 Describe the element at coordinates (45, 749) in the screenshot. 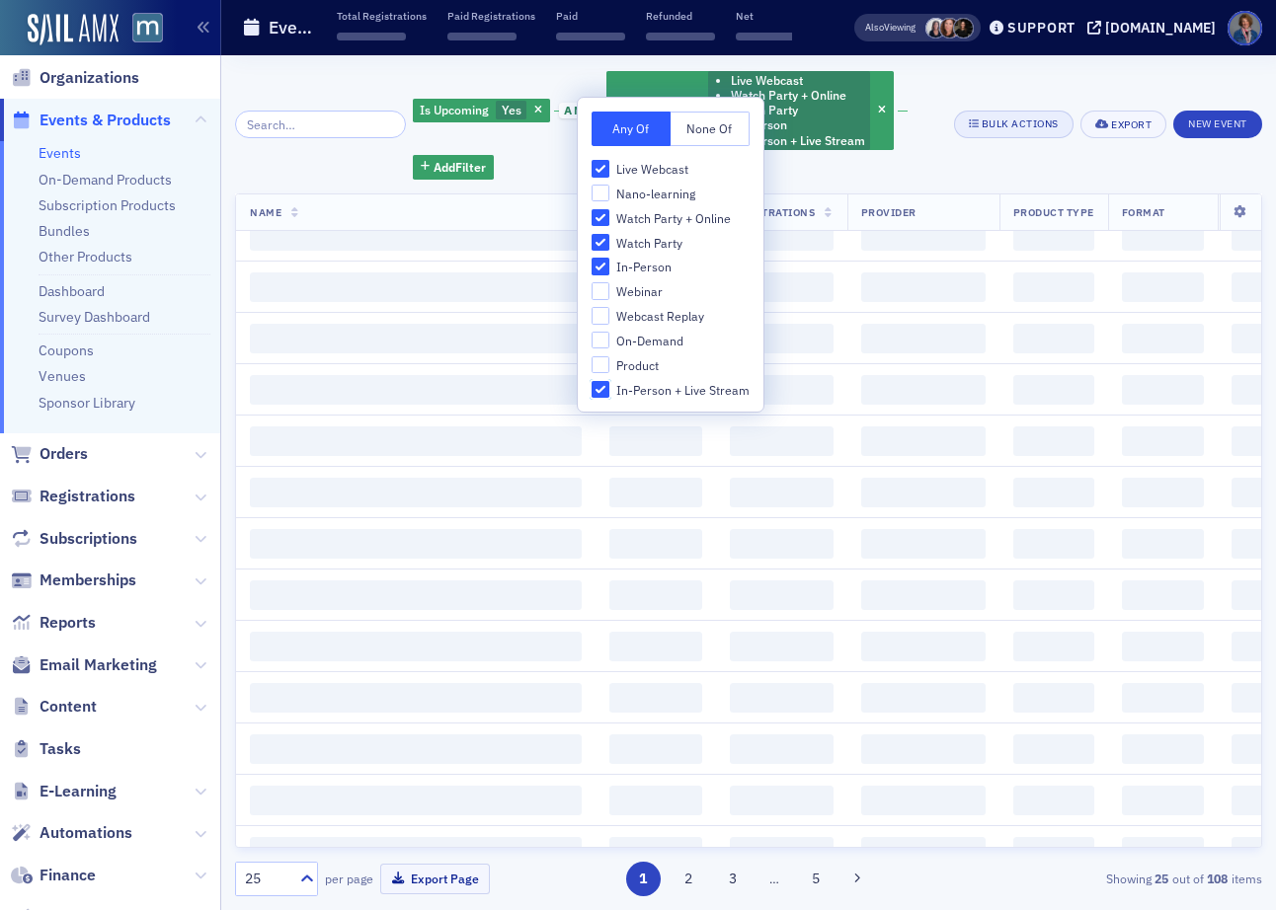

I see `a: Tasks` at that location.